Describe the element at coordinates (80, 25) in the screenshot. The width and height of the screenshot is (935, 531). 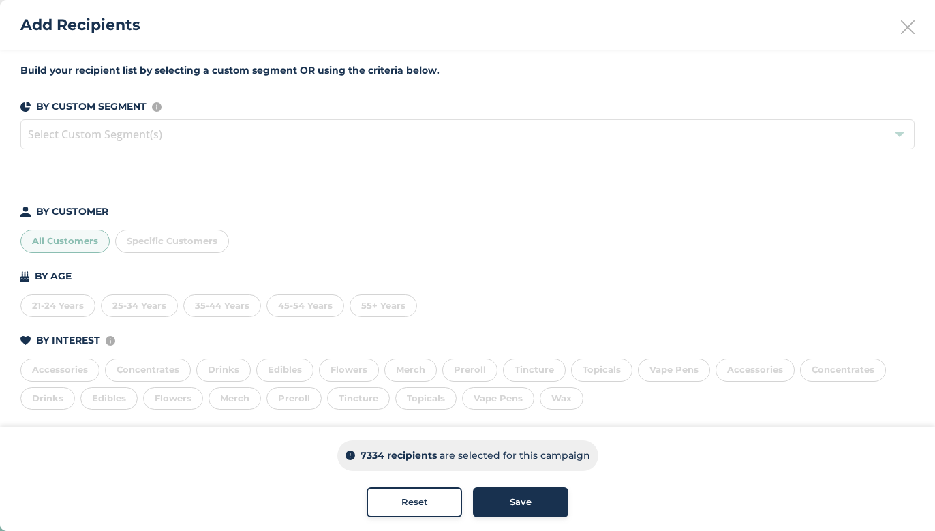
I see `h2: Add Recipients` at that location.